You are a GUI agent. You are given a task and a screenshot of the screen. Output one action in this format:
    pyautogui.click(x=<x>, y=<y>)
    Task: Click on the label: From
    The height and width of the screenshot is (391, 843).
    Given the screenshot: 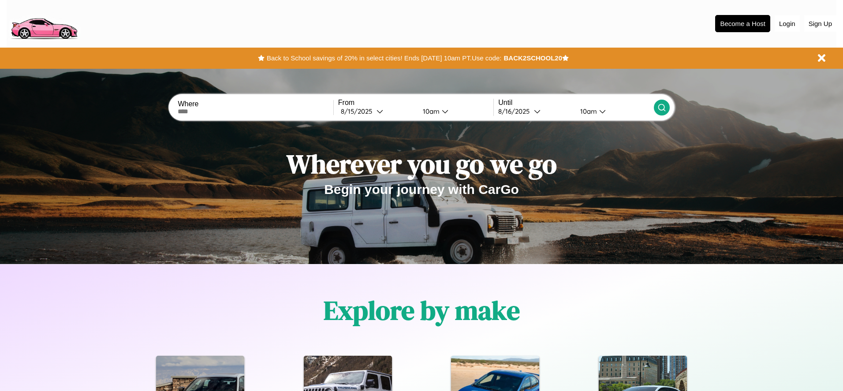 What is the action you would take?
    pyautogui.click(x=416, y=103)
    